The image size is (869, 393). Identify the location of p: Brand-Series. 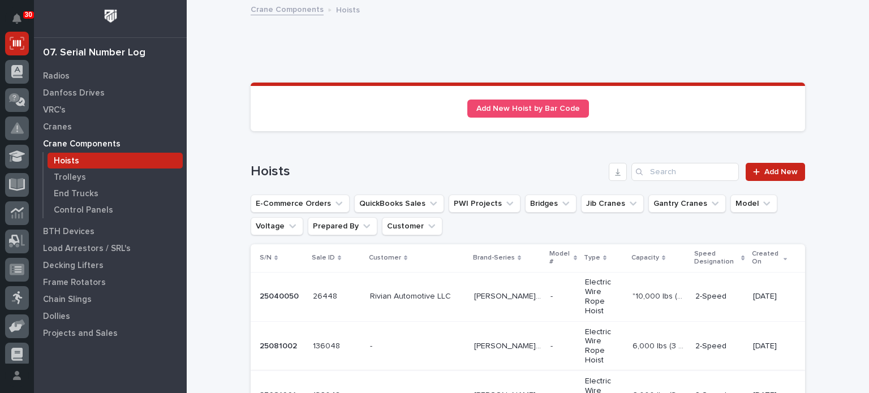
(494, 258).